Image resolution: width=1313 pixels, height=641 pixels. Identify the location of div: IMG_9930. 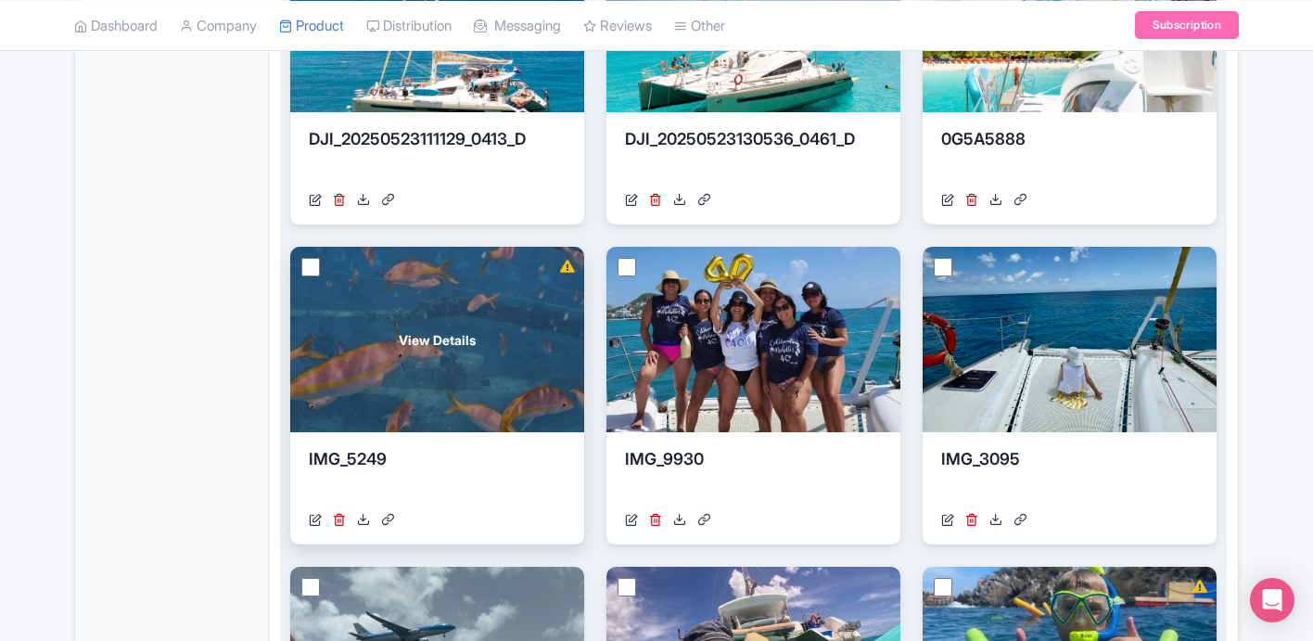
(753, 475).